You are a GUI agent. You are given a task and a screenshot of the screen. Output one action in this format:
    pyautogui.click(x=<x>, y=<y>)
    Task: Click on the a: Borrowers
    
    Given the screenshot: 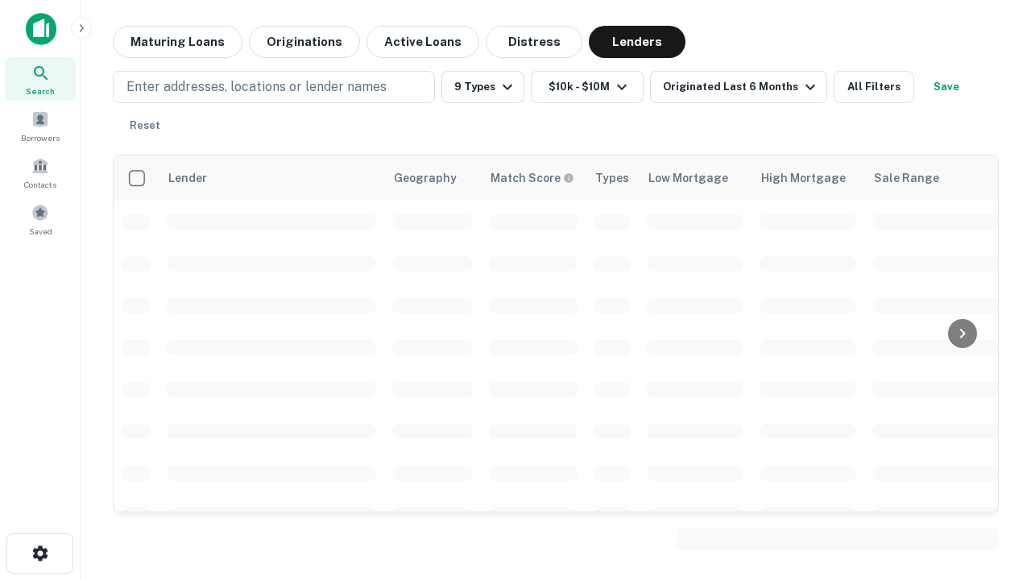 What is the action you would take?
    pyautogui.click(x=40, y=126)
    